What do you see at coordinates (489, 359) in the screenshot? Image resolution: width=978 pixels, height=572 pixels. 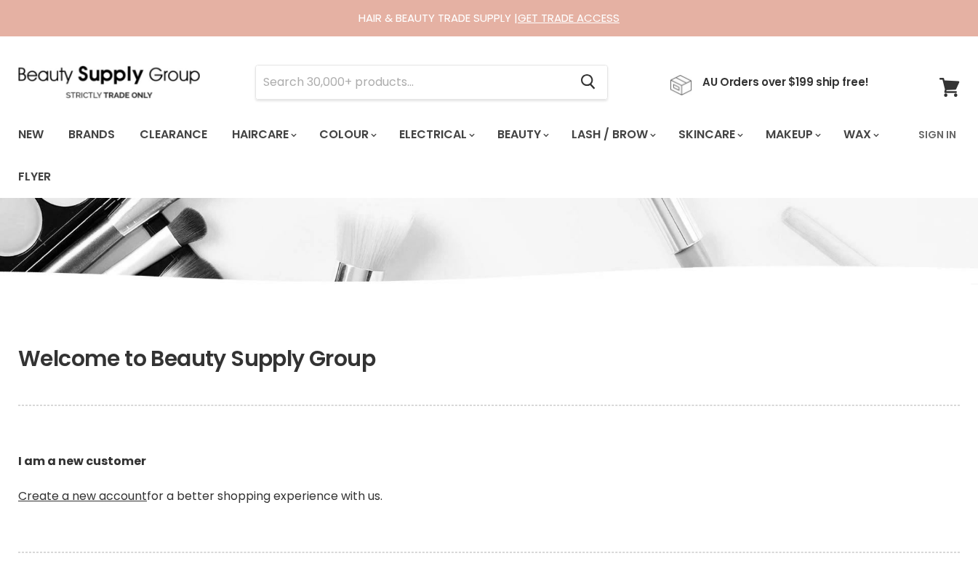 I see `h1: Welcome to Beauty Supply Group` at bounding box center [489, 359].